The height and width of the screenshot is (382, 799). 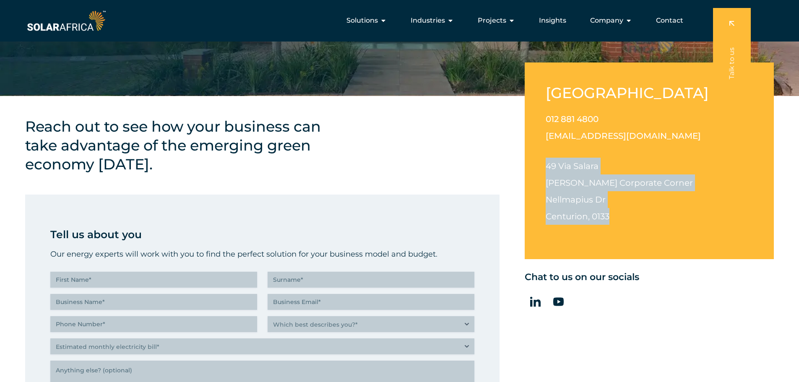 I want to click on input: Phone Number*, so click(x=154, y=324).